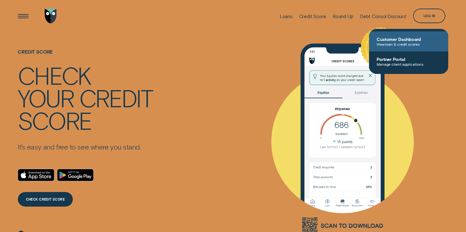 The height and width of the screenshot is (232, 466). What do you see at coordinates (408, 44) in the screenshot?
I see `span: View loan & credit scores` at bounding box center [408, 44].